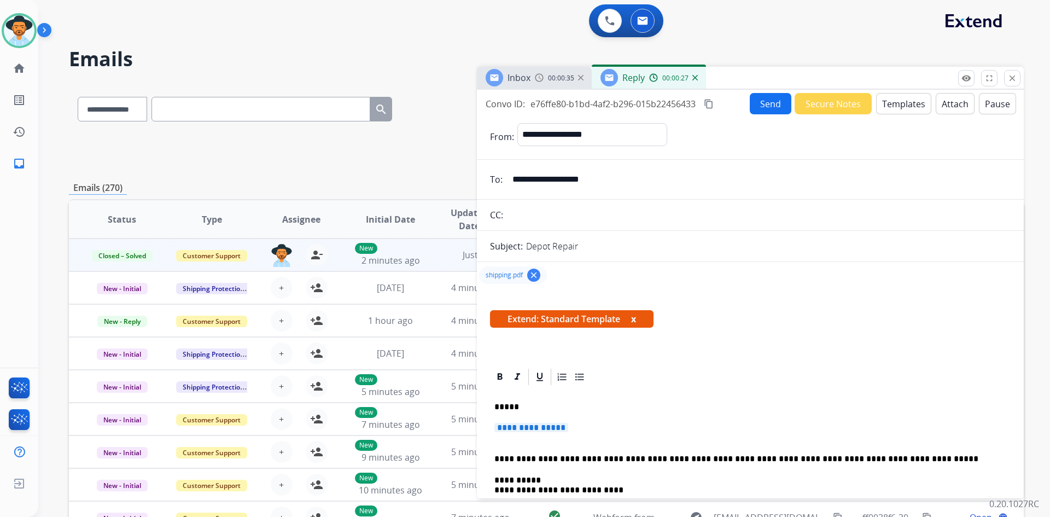  What do you see at coordinates (506, 246) in the screenshot?
I see `p: Subject:` at bounding box center [506, 246].